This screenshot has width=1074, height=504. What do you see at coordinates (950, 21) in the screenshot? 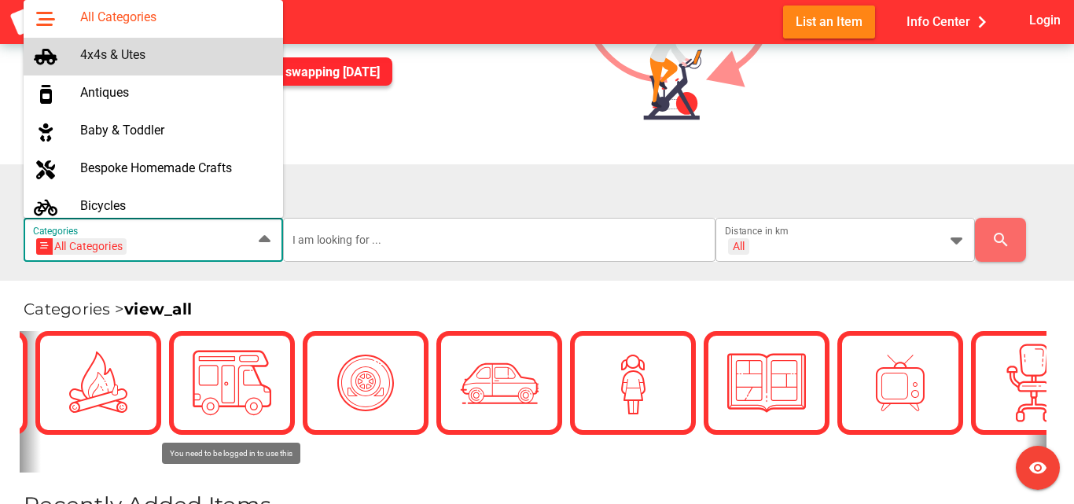
I see `span: Info Center` at bounding box center [950, 21].